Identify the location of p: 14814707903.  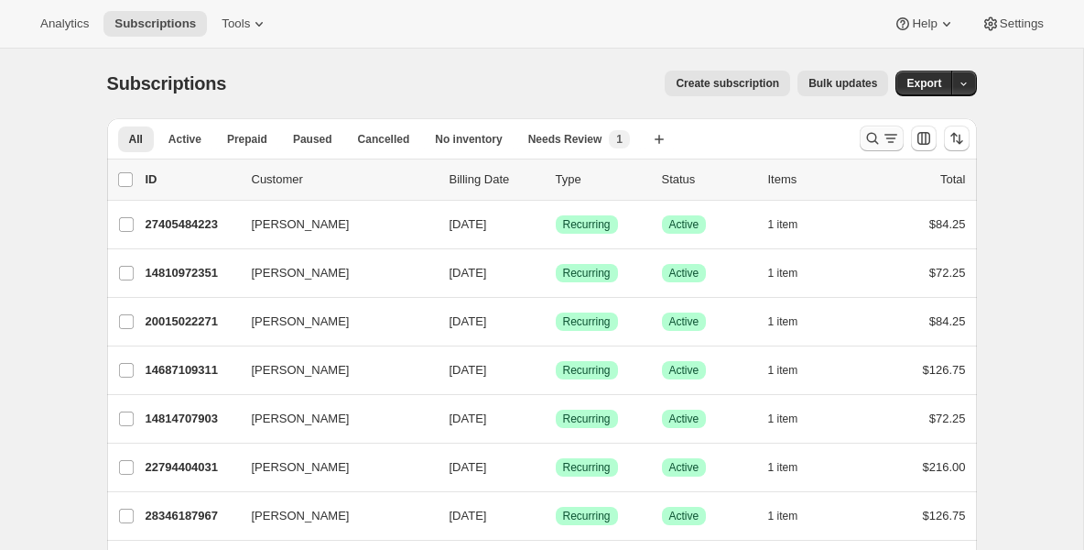
(191, 419).